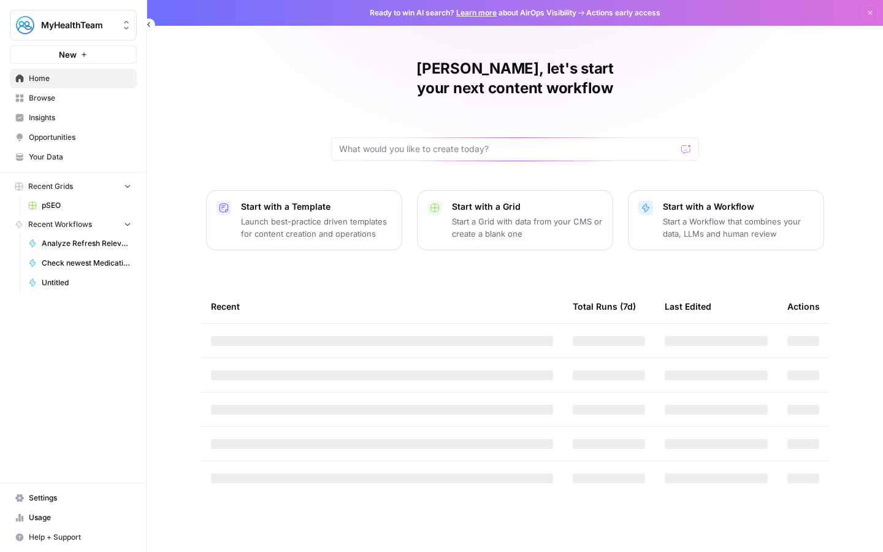  What do you see at coordinates (80, 518) in the screenshot?
I see `span: Usage` at bounding box center [80, 518].